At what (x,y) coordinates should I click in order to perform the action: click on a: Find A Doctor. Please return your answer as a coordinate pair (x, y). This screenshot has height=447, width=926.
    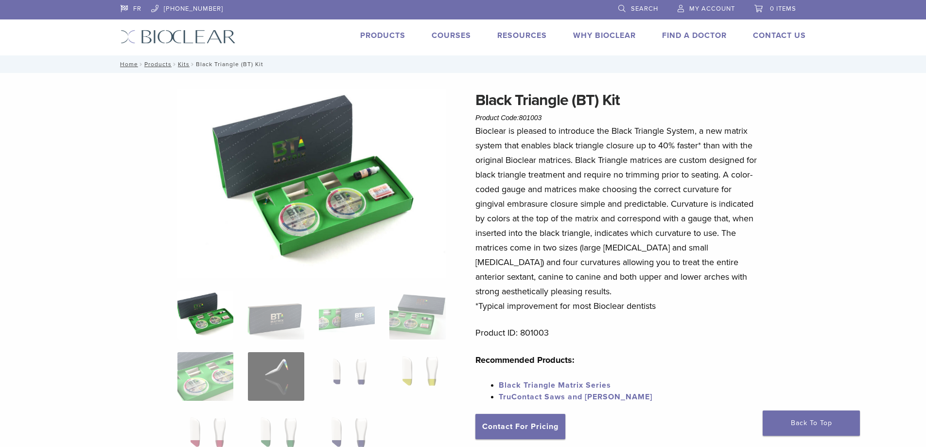
    Looking at the image, I should click on (694, 35).